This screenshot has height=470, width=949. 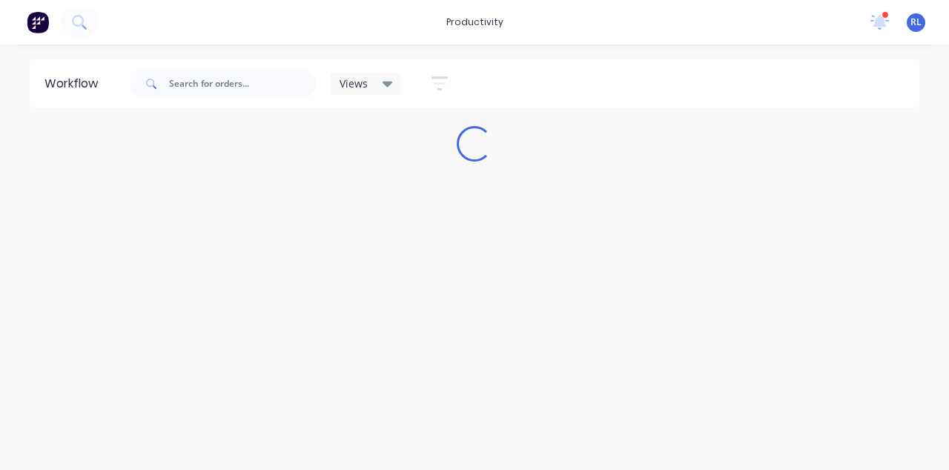 I want to click on span: Views, so click(x=354, y=83).